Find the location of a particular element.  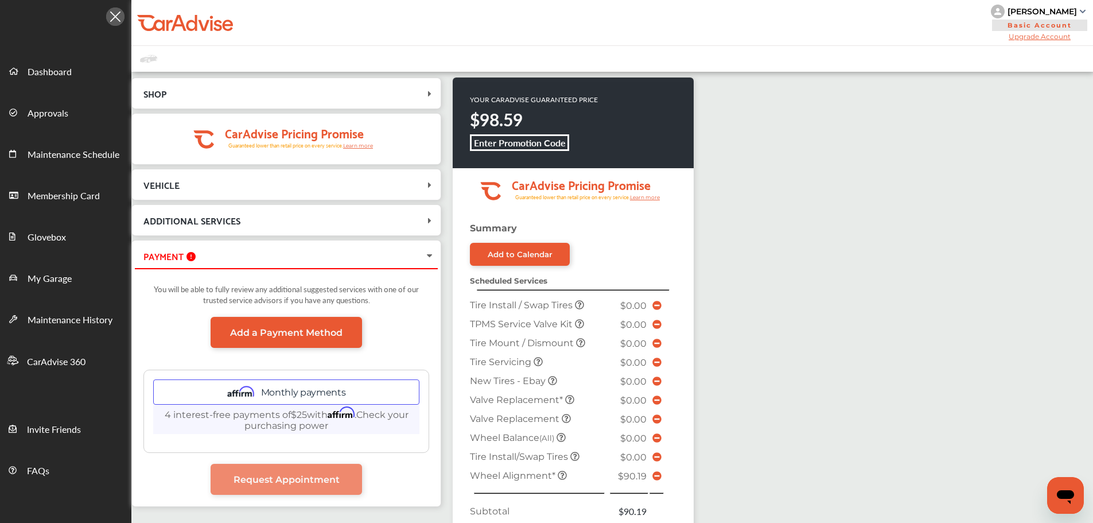

span: Membership Card is located at coordinates (64, 196).